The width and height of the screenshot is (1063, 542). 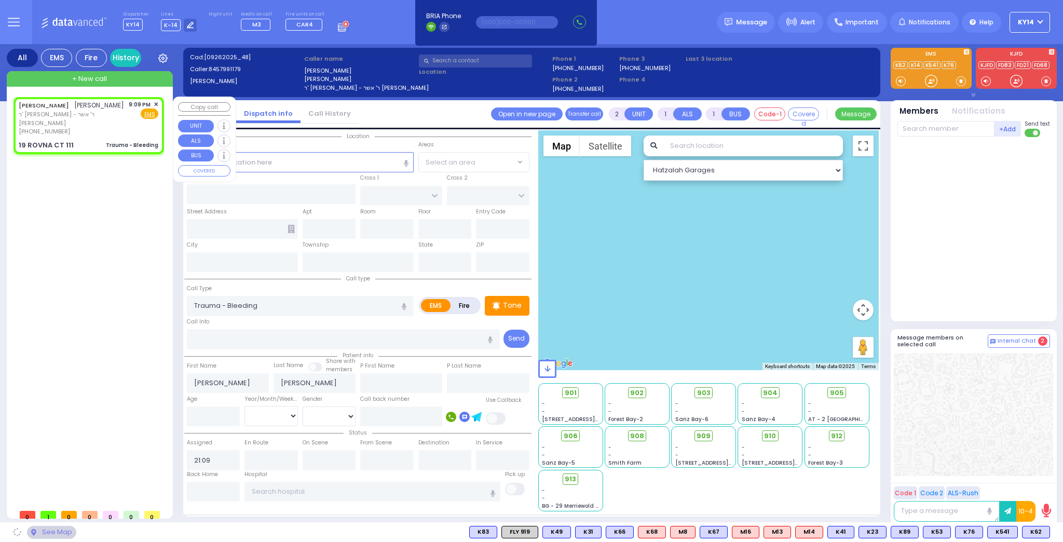 I want to click on span: members, so click(x=339, y=369).